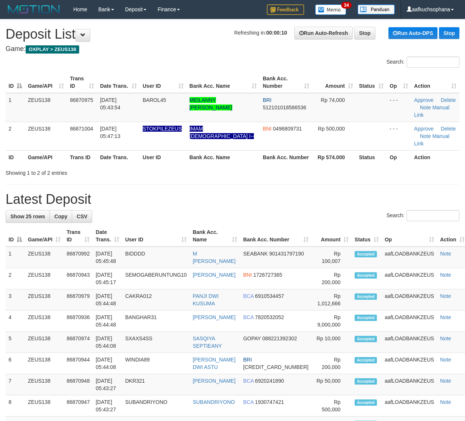 Image resolution: width=465 pixels, height=421 pixels. Describe the element at coordinates (376, 9) in the screenshot. I see `img: panduan.png` at that location.